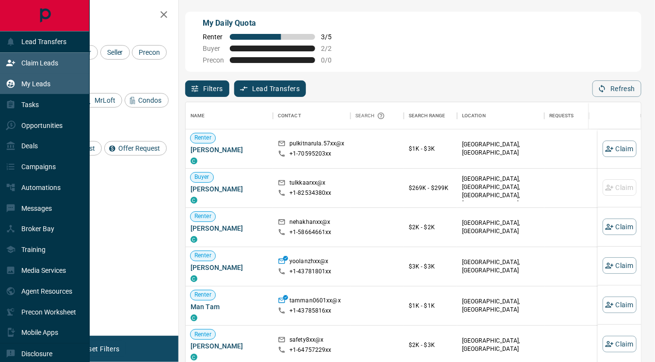 The height and width of the screenshot is (362, 655). Describe the element at coordinates (310, 311) in the screenshot. I see `p: +1- 43785816xx` at that location.